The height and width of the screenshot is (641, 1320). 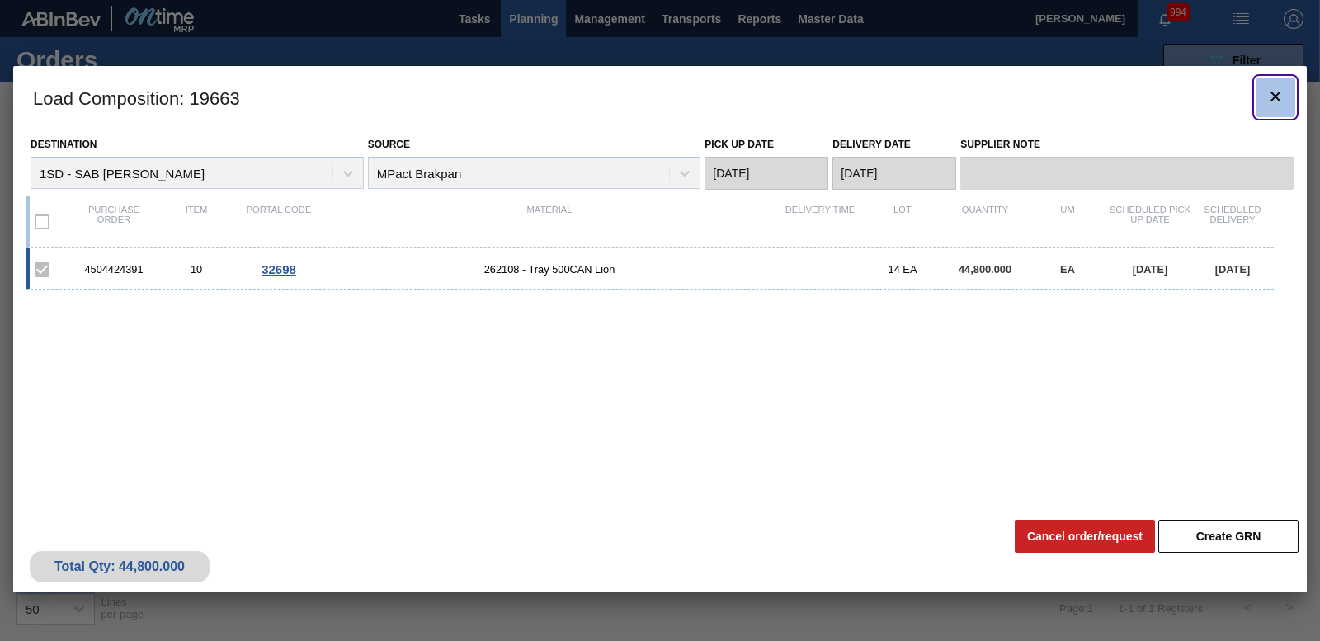 I want to click on div: Go to Order, so click(x=279, y=269).